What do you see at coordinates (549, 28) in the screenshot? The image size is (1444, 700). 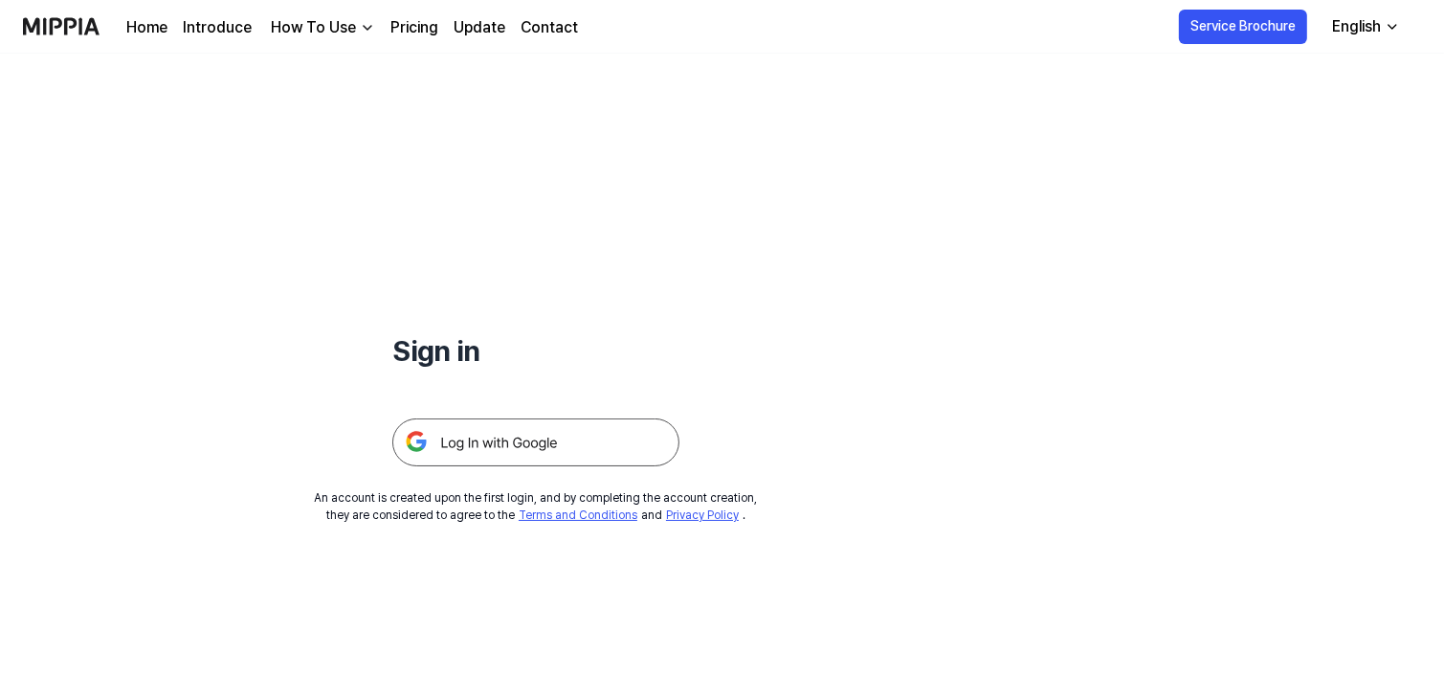 I see `a: Contact` at bounding box center [549, 28].